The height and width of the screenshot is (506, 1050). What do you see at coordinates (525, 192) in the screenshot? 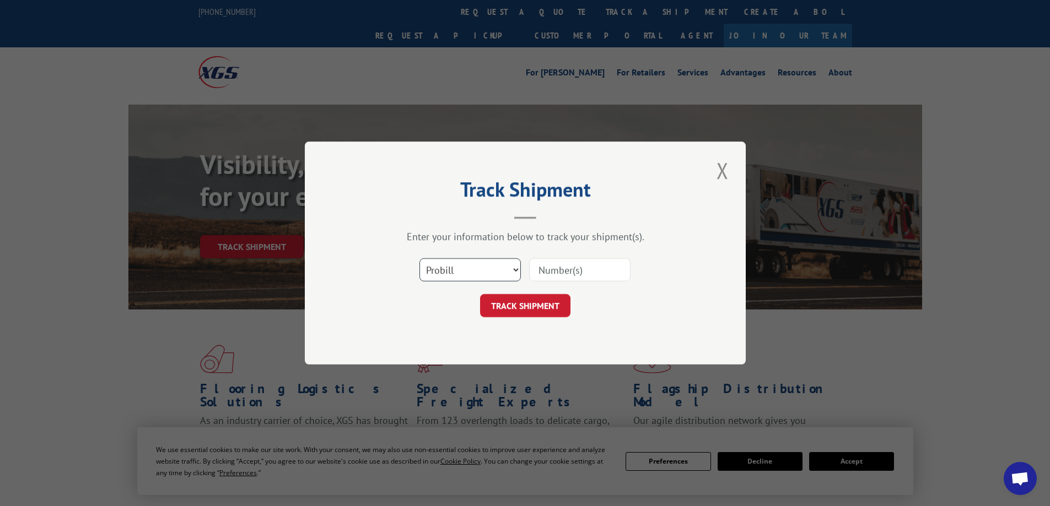
I see `h2: Track Shipment` at bounding box center [525, 192].